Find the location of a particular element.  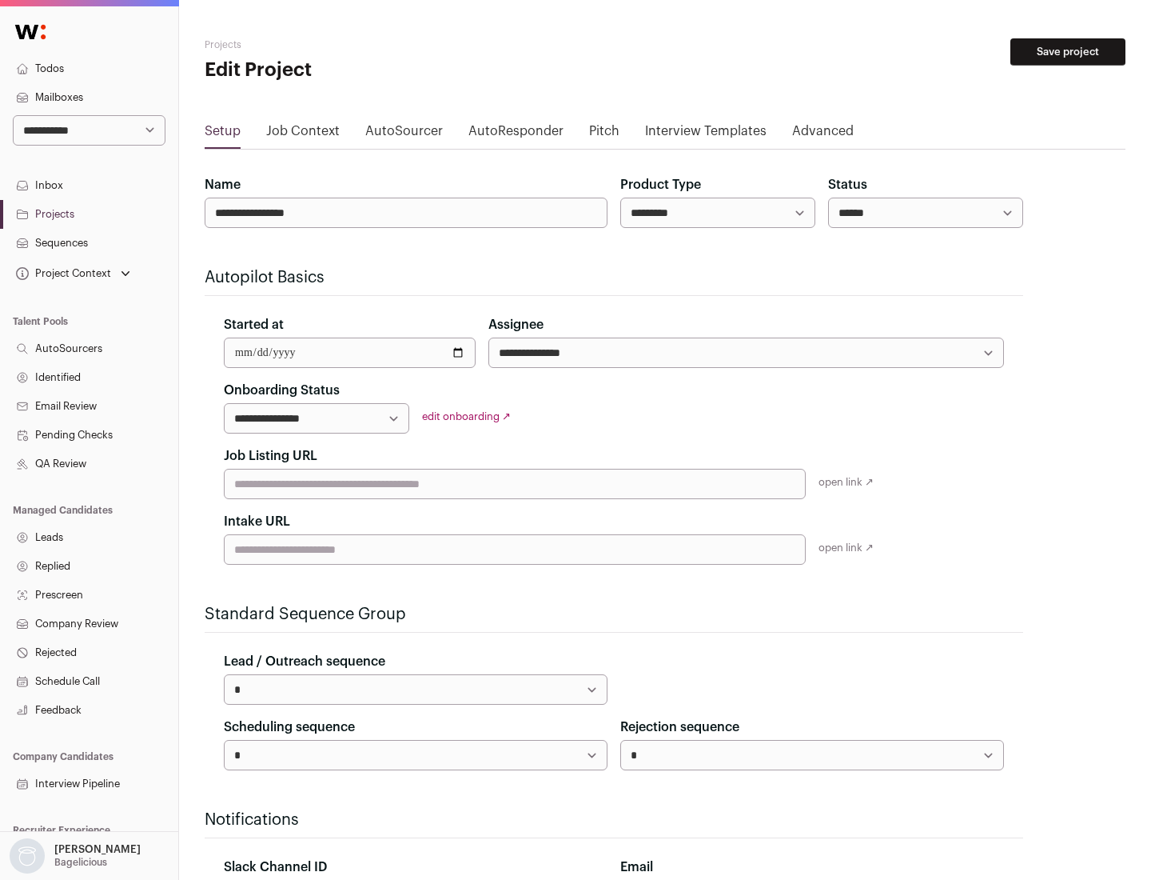

label: Status is located at coordinates (848, 185).